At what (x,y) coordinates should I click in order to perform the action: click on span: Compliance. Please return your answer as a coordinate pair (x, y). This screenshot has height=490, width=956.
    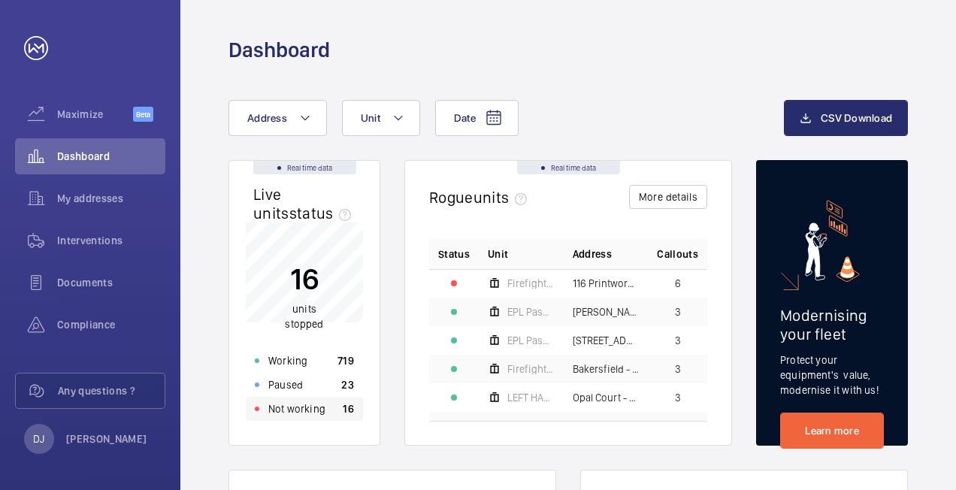
    Looking at the image, I should click on (111, 325).